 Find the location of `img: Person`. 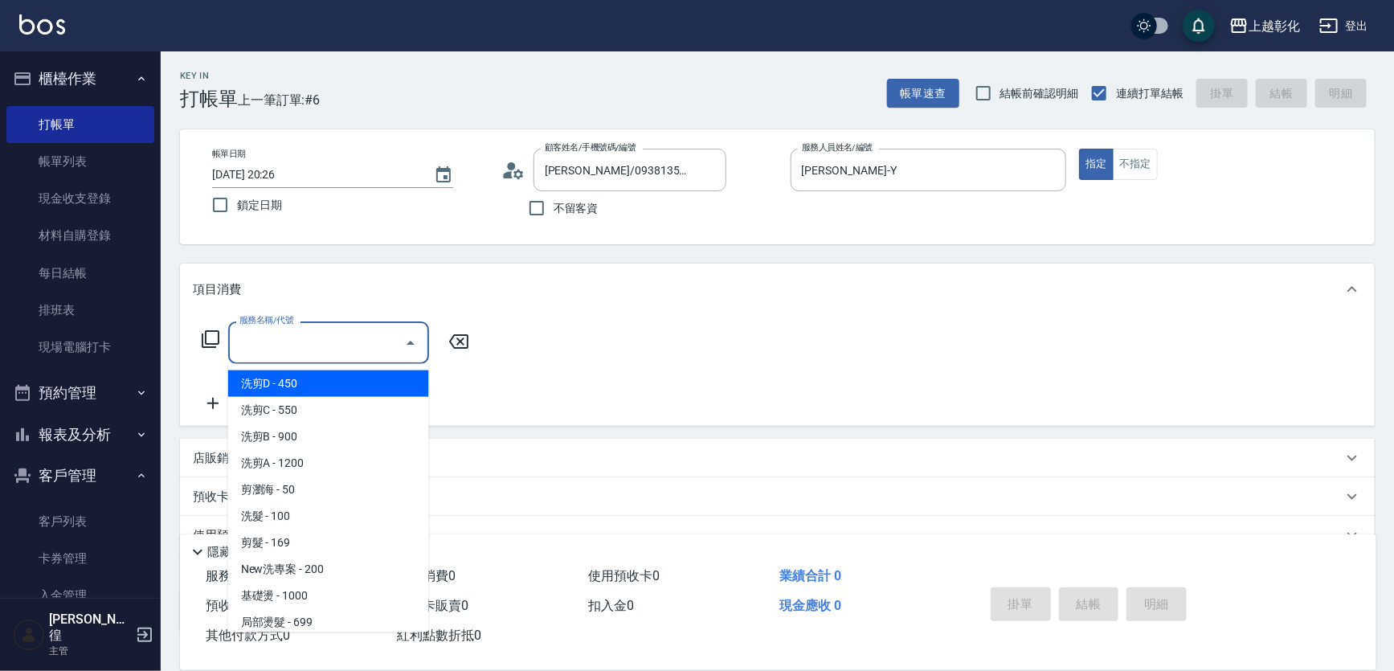

img: Person is located at coordinates (29, 635).